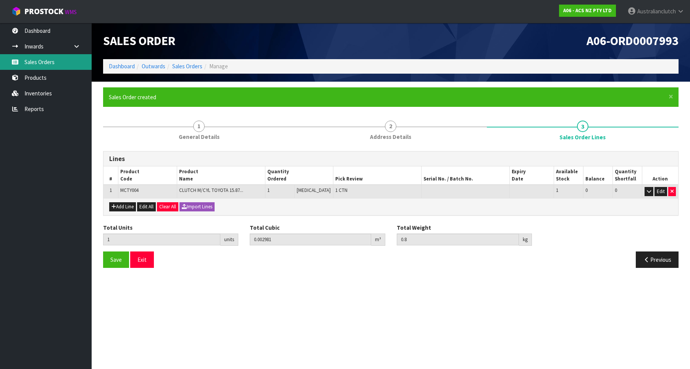 The width and height of the screenshot is (690, 369). I want to click on span: General Details, so click(199, 137).